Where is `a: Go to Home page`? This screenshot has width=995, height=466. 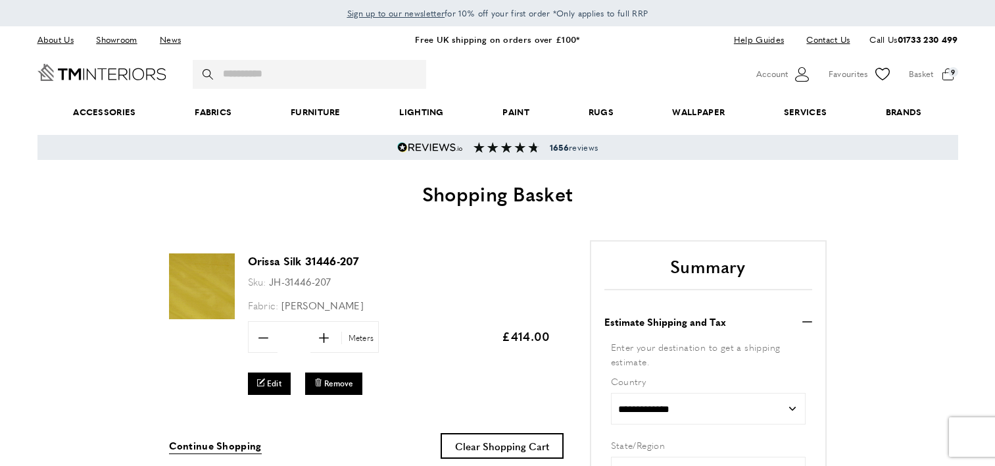
a: Go to Home page is located at coordinates (102, 72).